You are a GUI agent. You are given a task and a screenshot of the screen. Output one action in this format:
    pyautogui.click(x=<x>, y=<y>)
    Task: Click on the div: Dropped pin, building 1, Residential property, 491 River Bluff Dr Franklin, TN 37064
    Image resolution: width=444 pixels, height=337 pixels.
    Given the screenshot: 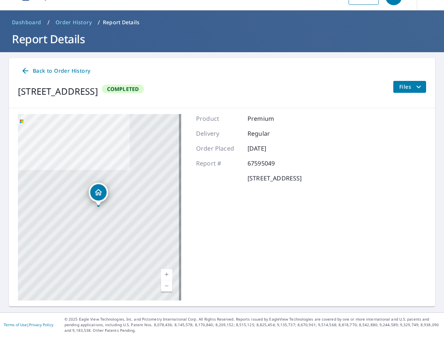 What is the action you would take?
    pyautogui.click(x=98, y=194)
    